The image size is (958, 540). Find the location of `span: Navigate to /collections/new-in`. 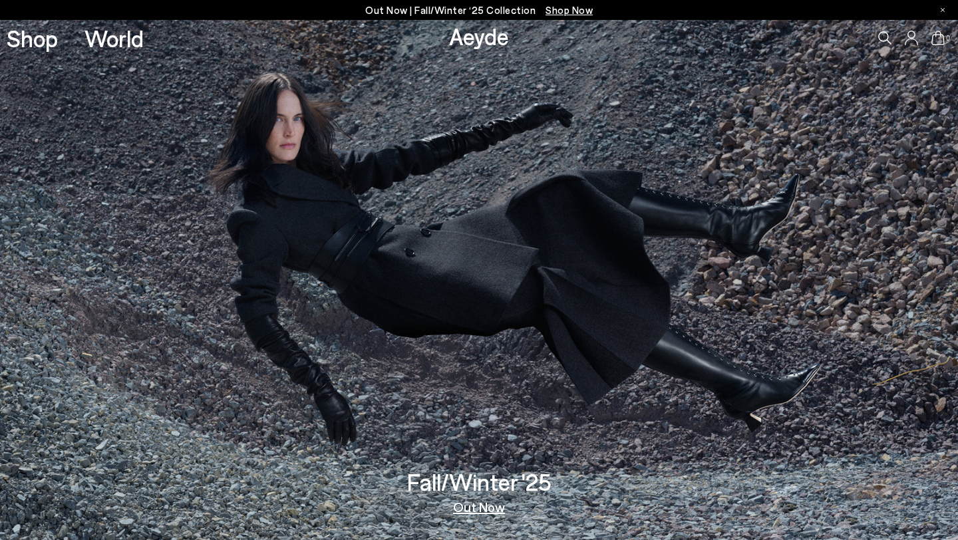

span: Navigate to /collections/new-in is located at coordinates (569, 10).